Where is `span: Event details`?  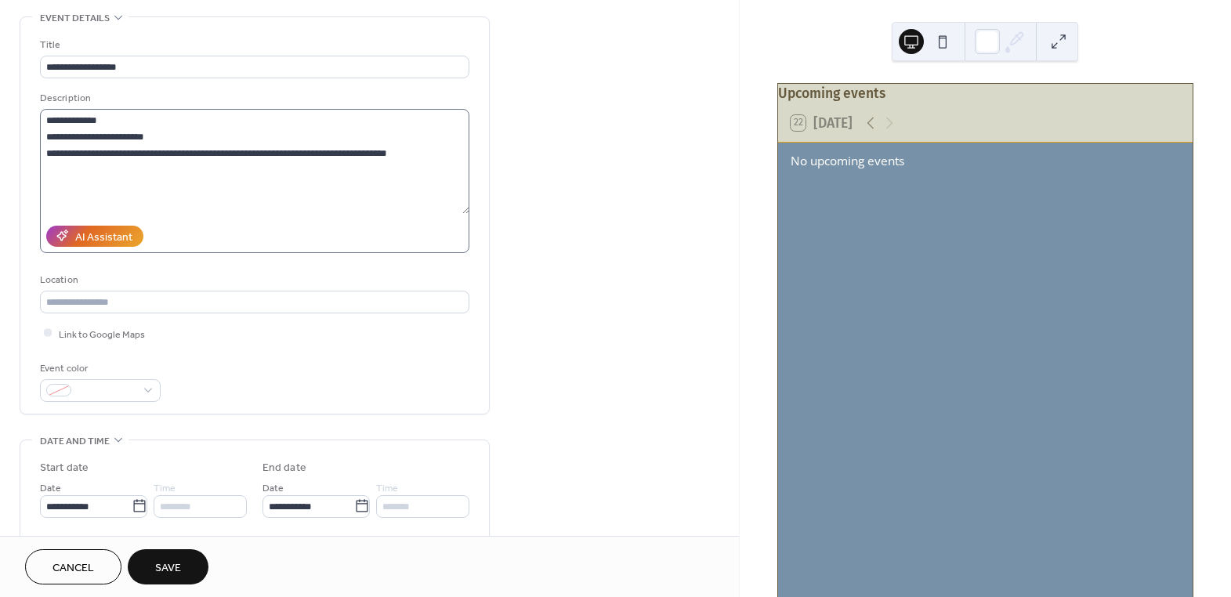 span: Event details is located at coordinates (74, 18).